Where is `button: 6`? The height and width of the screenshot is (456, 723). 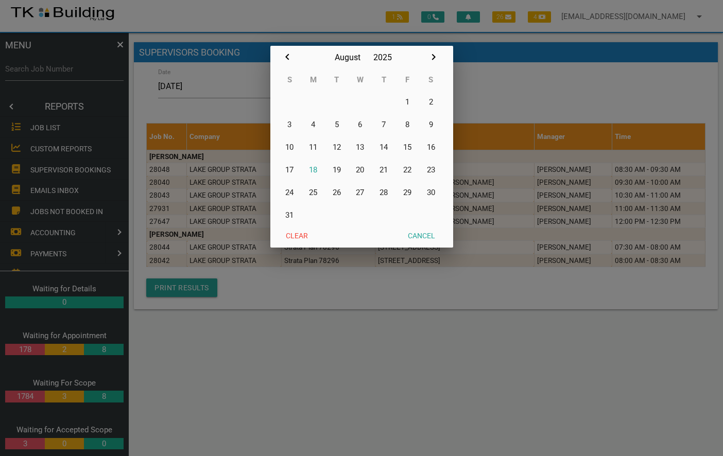
button: 6 is located at coordinates (360, 125).